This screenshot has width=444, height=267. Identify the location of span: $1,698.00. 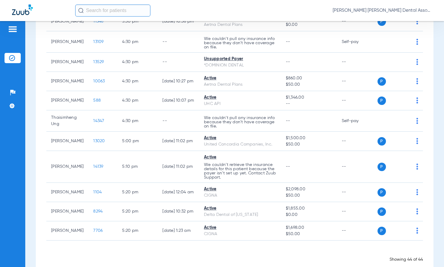
(309, 228).